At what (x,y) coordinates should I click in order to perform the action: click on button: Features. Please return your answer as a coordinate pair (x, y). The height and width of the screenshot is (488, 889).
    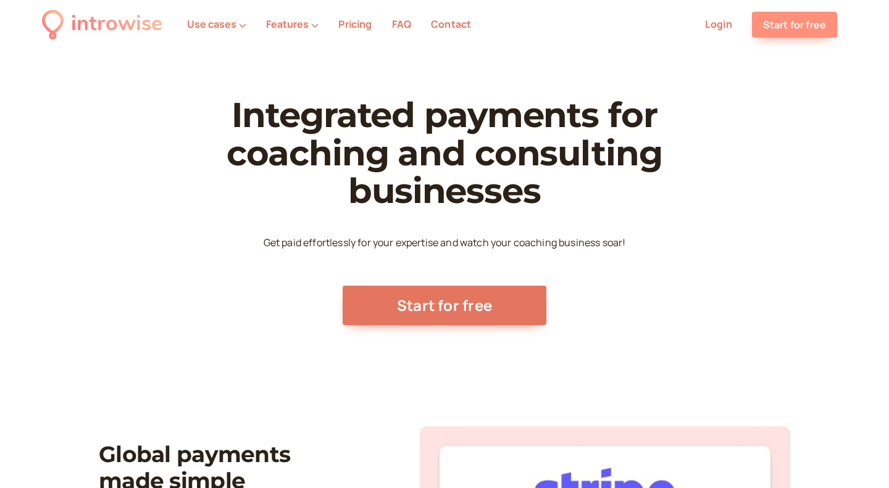
    Looking at the image, I should click on (292, 24).